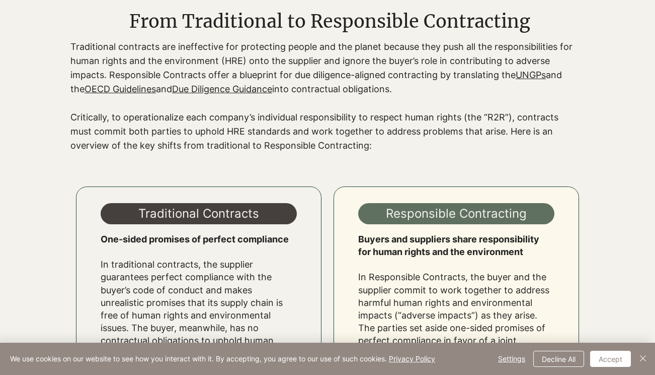  Describe the element at coordinates (531, 75) in the screenshot. I see `a: UNGPs` at that location.